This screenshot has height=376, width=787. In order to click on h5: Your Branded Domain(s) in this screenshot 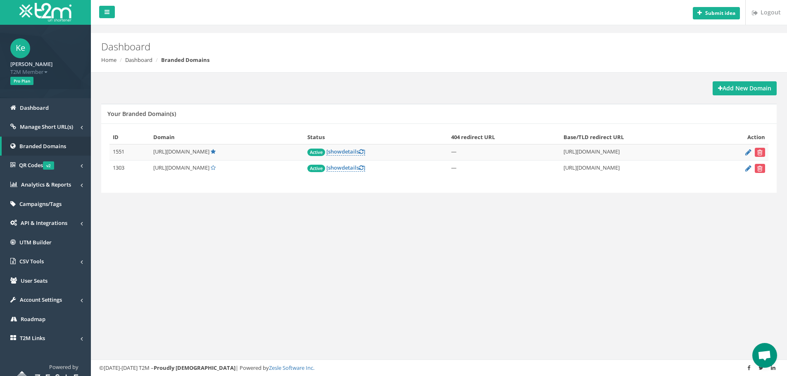, I will do `click(142, 114)`.